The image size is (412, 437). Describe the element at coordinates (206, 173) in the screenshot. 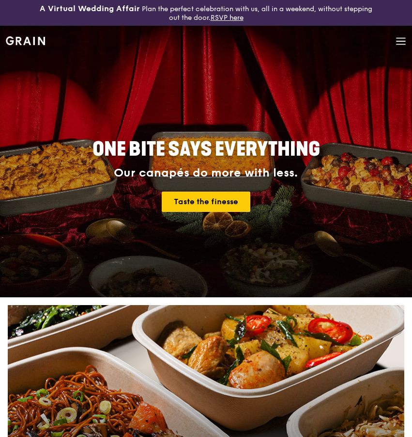

I see `div: Our canapés do more with less.` at that location.